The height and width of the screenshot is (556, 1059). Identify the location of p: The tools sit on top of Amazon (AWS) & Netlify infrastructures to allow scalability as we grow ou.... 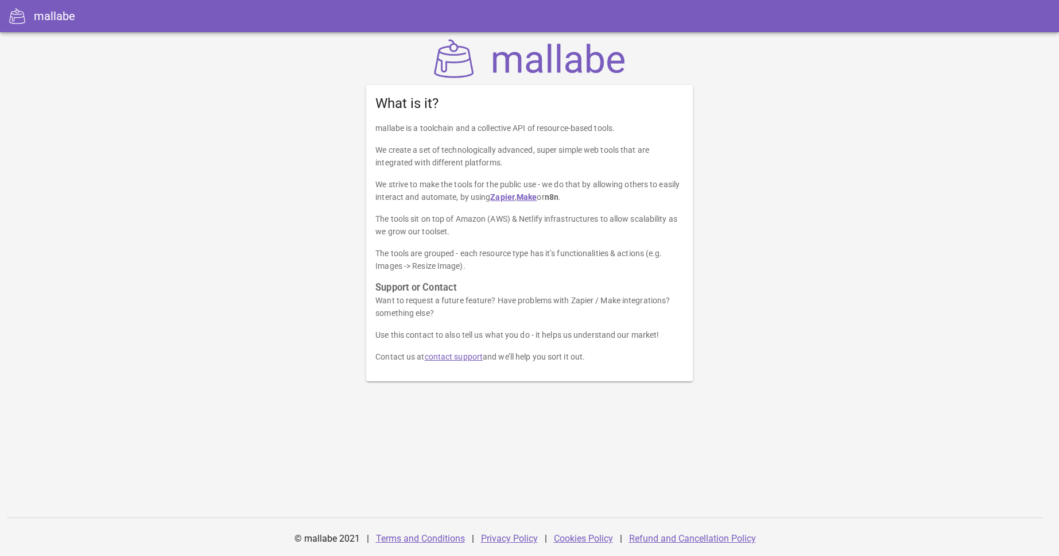
(529, 225).